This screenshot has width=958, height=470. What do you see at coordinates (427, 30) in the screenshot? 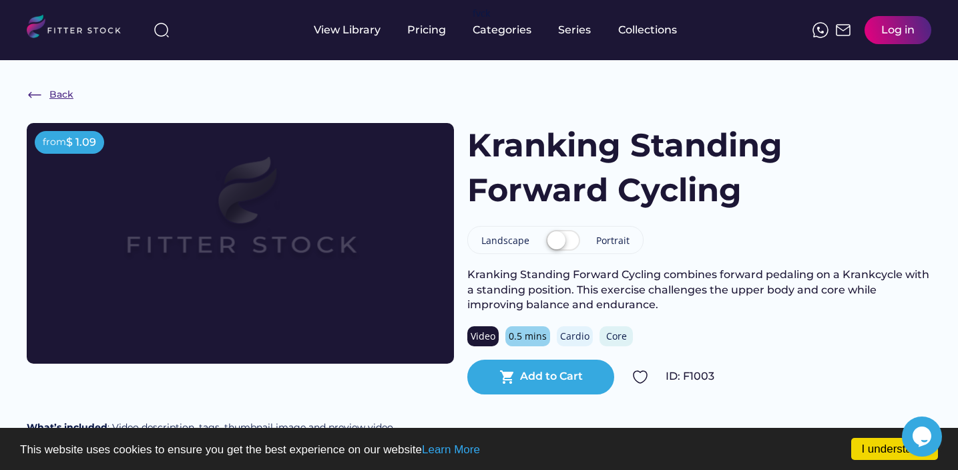
I see `div: Pricing` at bounding box center [427, 30].